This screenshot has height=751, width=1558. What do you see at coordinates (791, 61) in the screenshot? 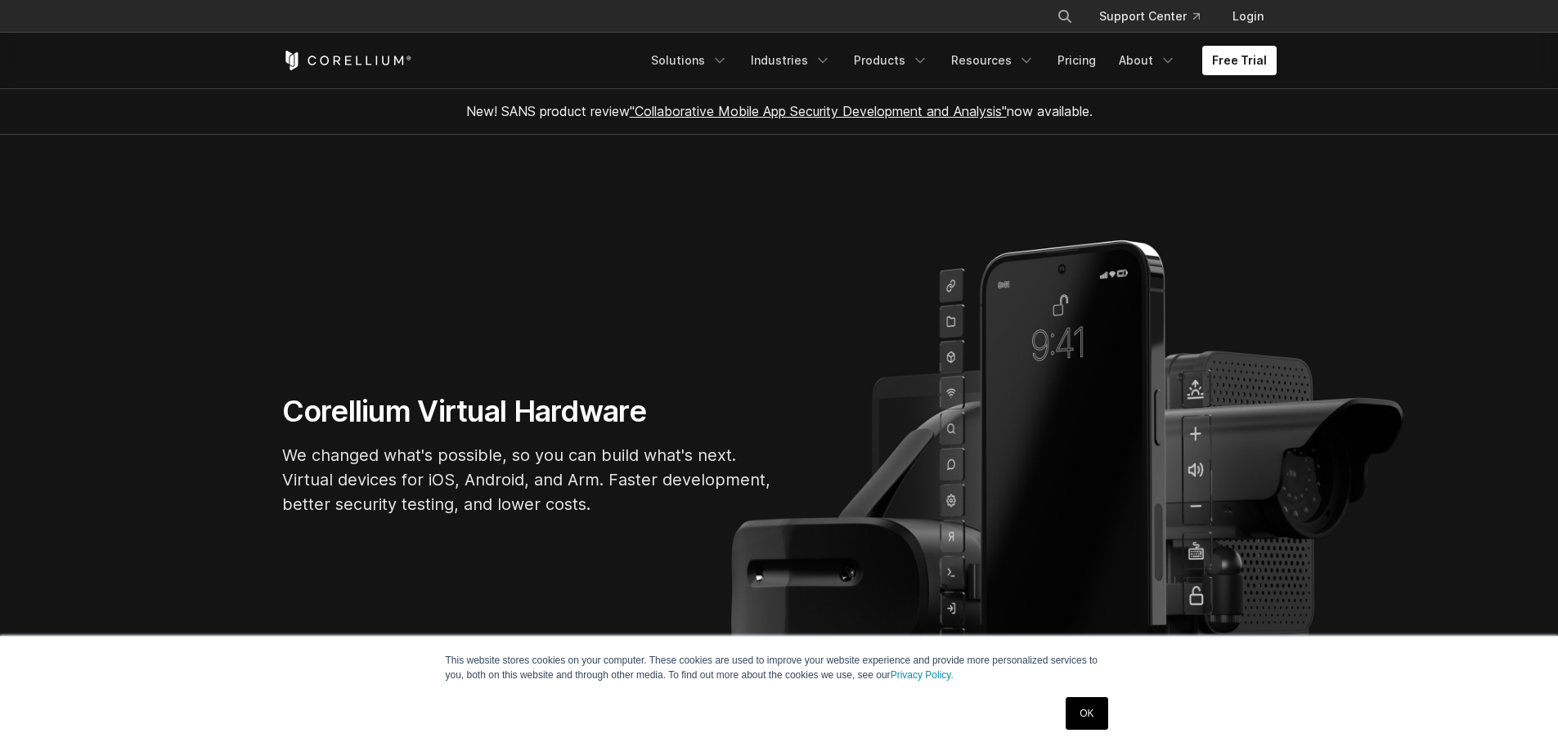
I see `a: Industries` at bounding box center [791, 61].